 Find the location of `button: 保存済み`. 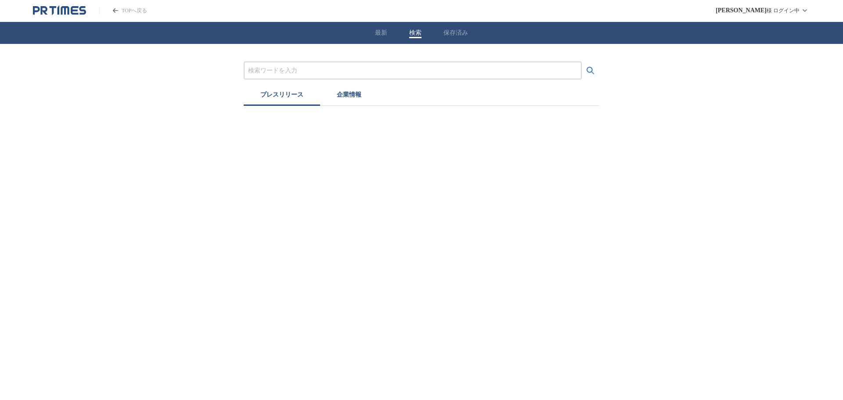

button: 保存済み is located at coordinates (456, 33).